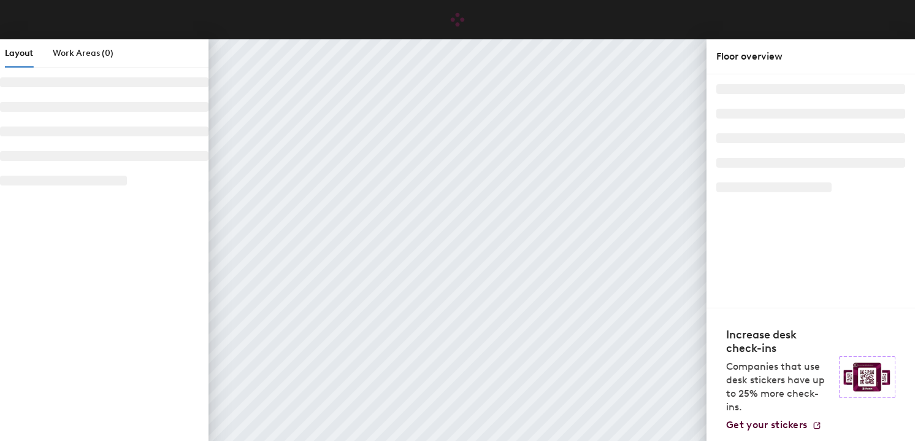 The image size is (915, 441). Describe the element at coordinates (19, 53) in the screenshot. I see `span: Layout` at that location.